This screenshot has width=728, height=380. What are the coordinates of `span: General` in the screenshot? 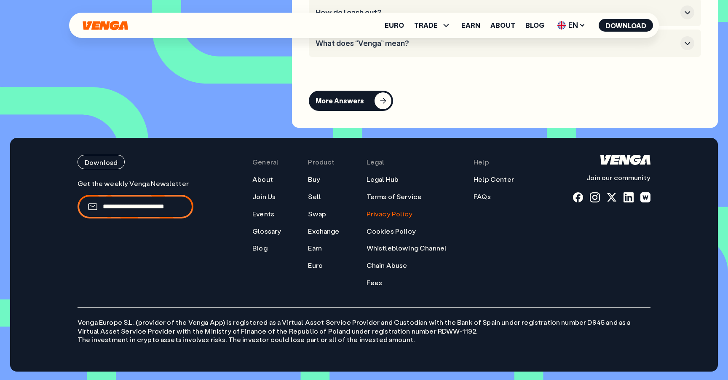 It's located at (265, 162).